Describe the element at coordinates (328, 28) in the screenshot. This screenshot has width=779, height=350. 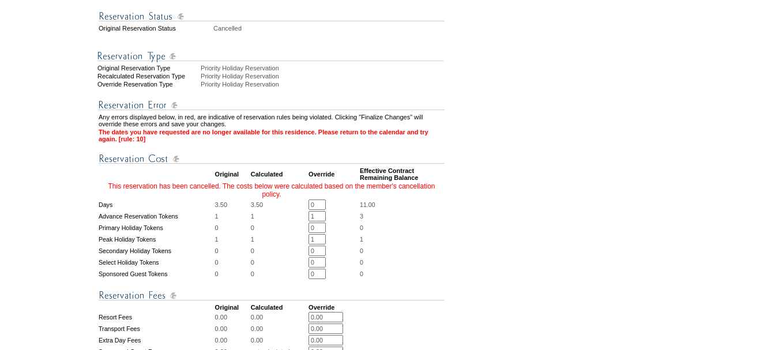
I see `td: Cancelled` at that location.